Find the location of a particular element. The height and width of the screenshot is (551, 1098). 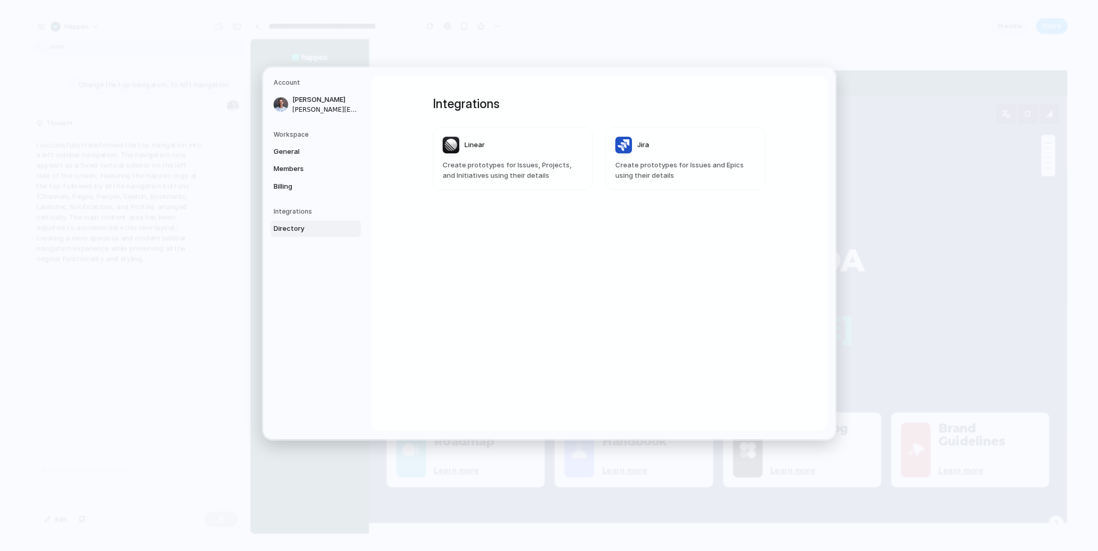

h5: Account is located at coordinates (317, 83).